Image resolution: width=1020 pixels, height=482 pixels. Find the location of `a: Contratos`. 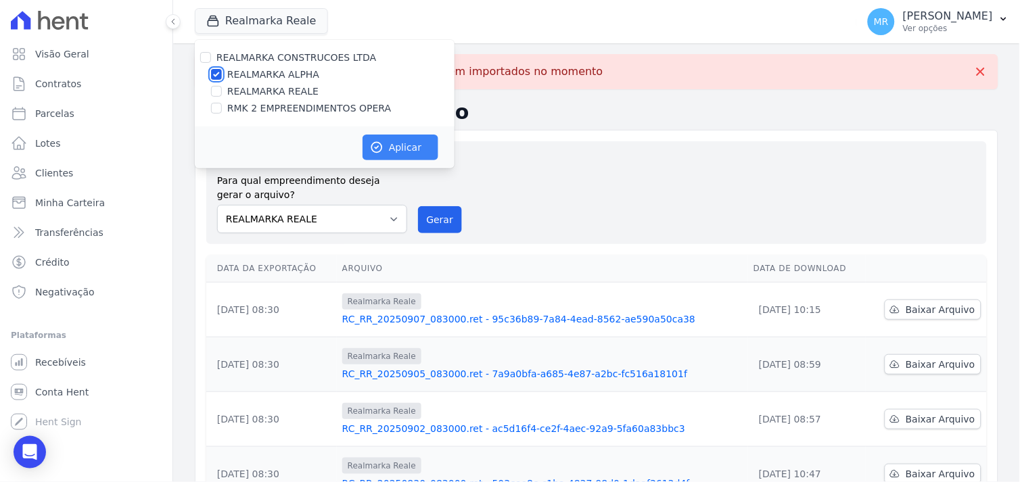

a: Contratos is located at coordinates (86, 84).